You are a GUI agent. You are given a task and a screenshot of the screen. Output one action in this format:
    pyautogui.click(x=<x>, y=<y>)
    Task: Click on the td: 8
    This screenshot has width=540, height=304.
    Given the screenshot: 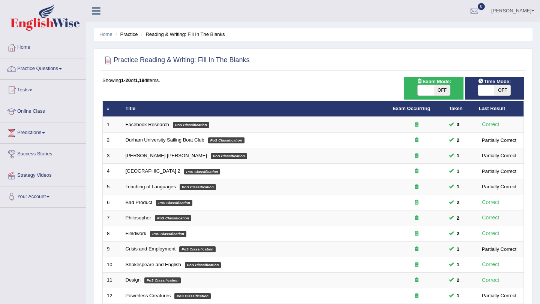 What is the action you would take?
    pyautogui.click(x=112, y=234)
    